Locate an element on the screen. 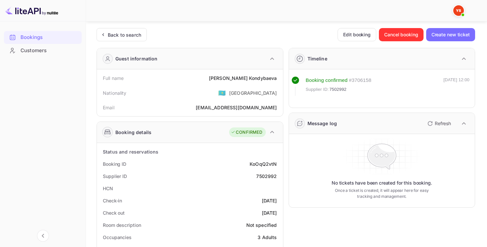  div: Status and reservations is located at coordinates (130, 152).